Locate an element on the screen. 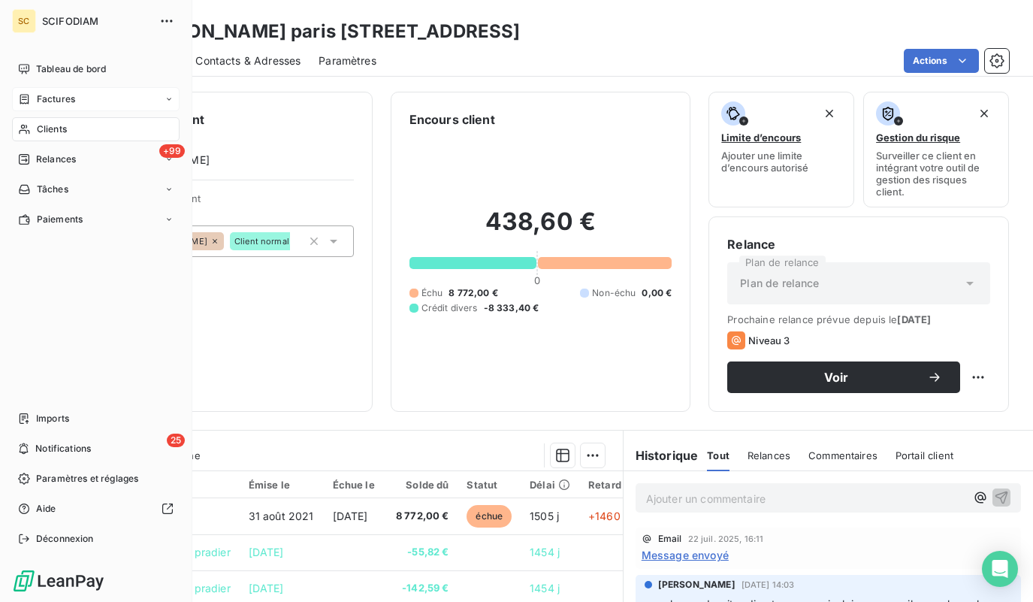  span: Contacts & Adresses is located at coordinates (248, 61).